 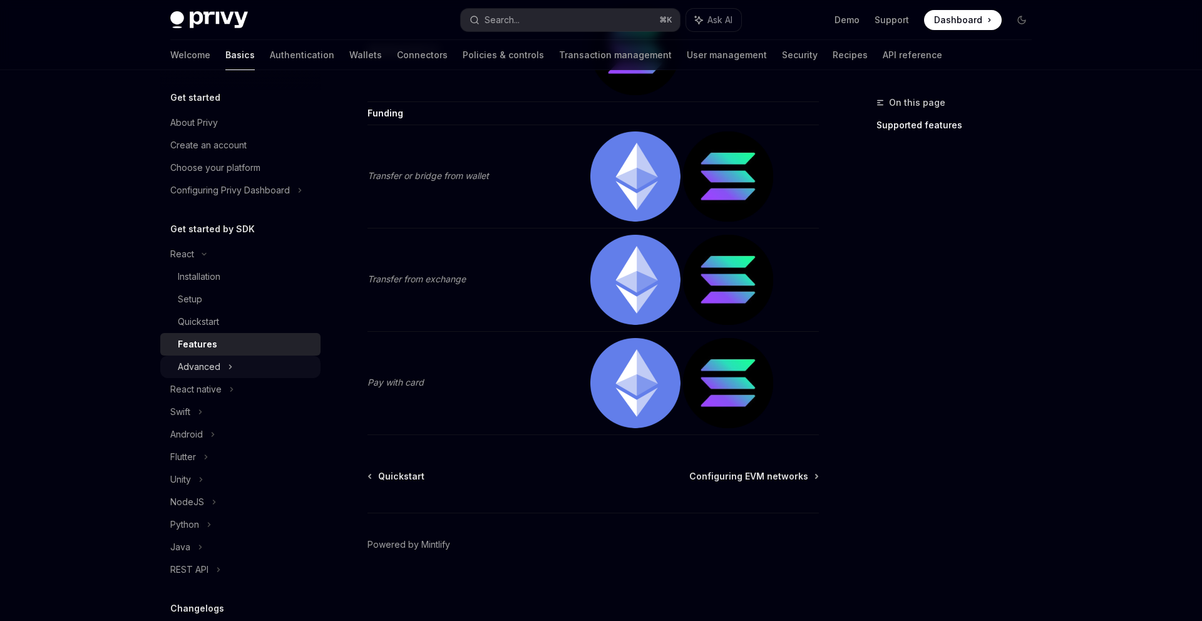 What do you see at coordinates (959, 125) in the screenshot?
I see `a: Supported features` at bounding box center [959, 125].